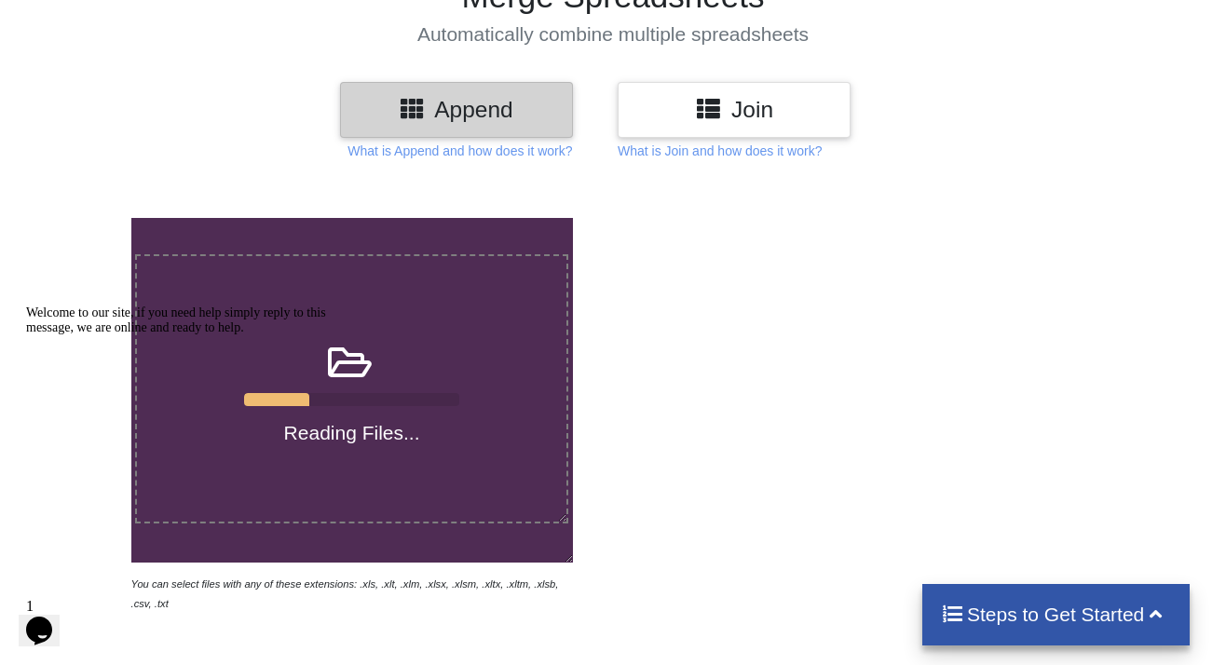 Image resolution: width=1226 pixels, height=665 pixels. Describe the element at coordinates (734, 109) in the screenshot. I see `h3: Join` at that location.